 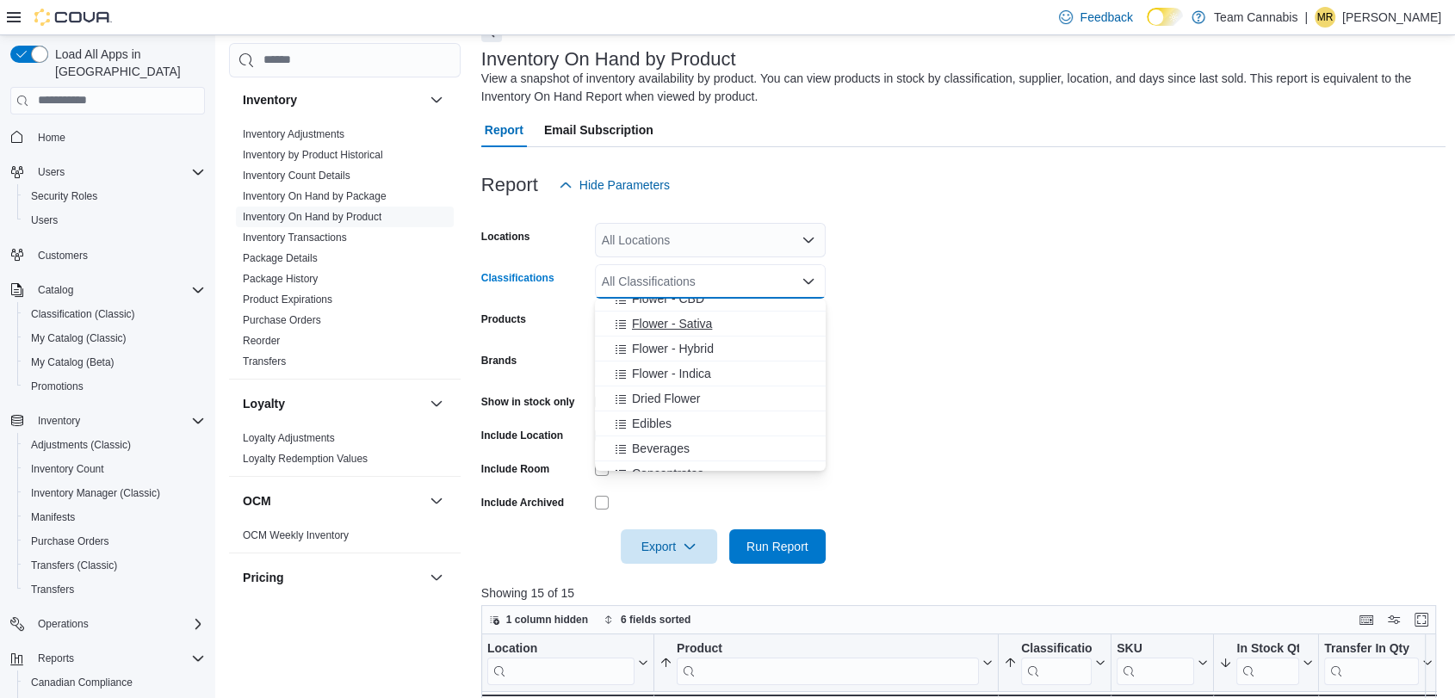 I want to click on div: Transfer In Qty, so click(x=1371, y=648).